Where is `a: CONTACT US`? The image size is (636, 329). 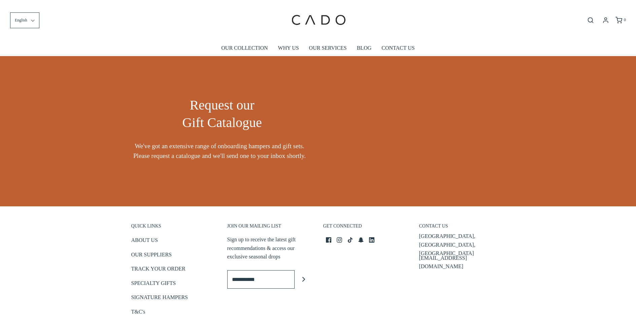 a: CONTACT US is located at coordinates (398, 48).